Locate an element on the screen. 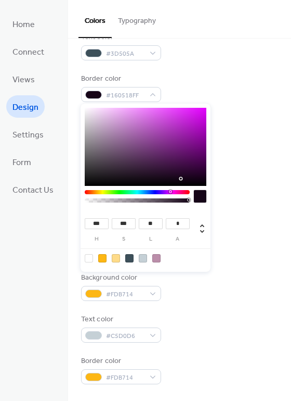 The width and height of the screenshot is (291, 401). a: Design is located at coordinates (25, 106).